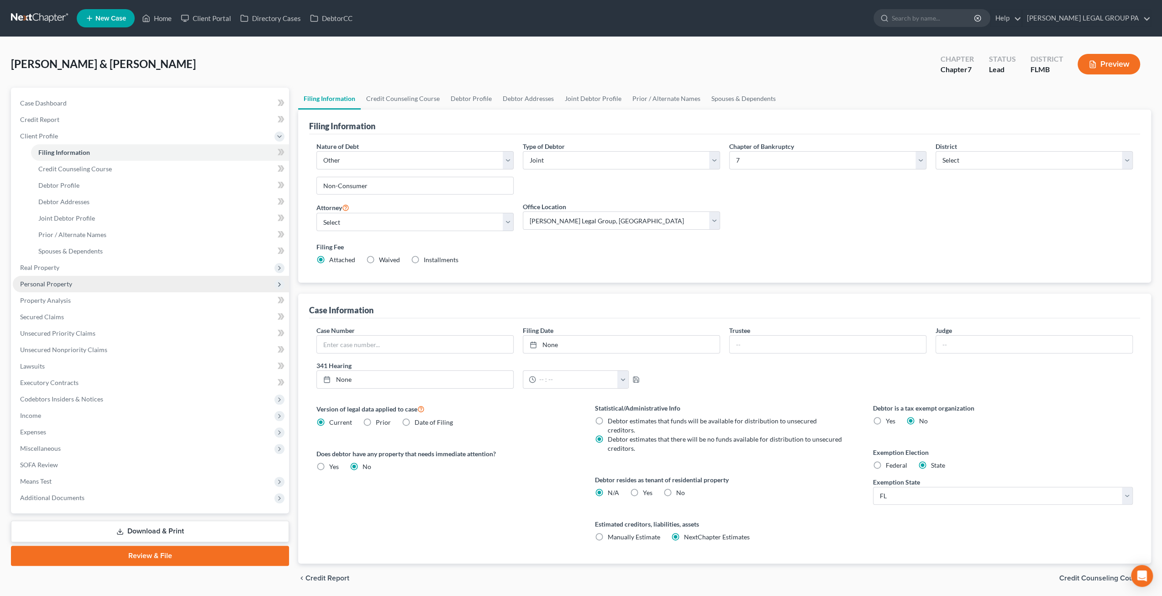  What do you see at coordinates (302, 578) in the screenshot?
I see `i: chevron_left` at bounding box center [302, 578].